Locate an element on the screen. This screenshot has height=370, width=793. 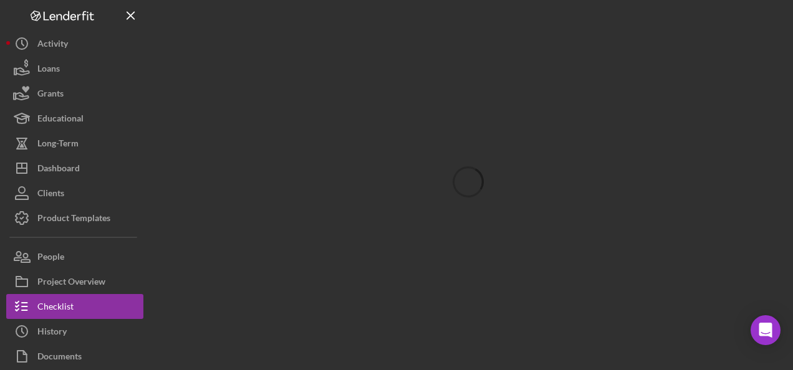
button: People is located at coordinates (75, 257).